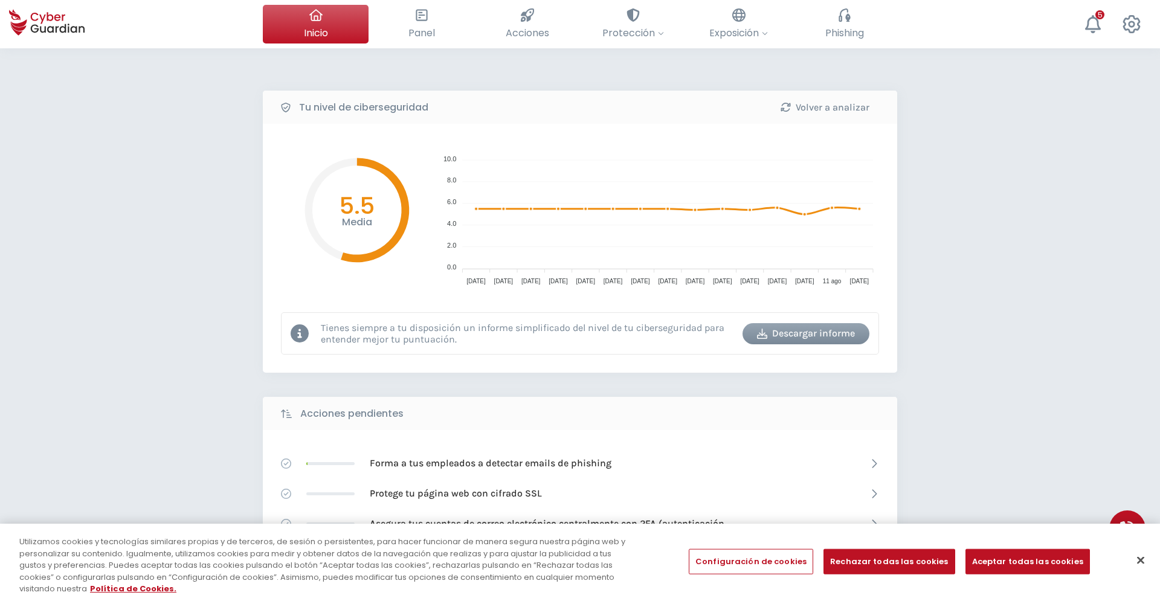 The height and width of the screenshot is (601, 1160). Describe the element at coordinates (449, 159) in the screenshot. I see `tspan: 10.0` at that location.